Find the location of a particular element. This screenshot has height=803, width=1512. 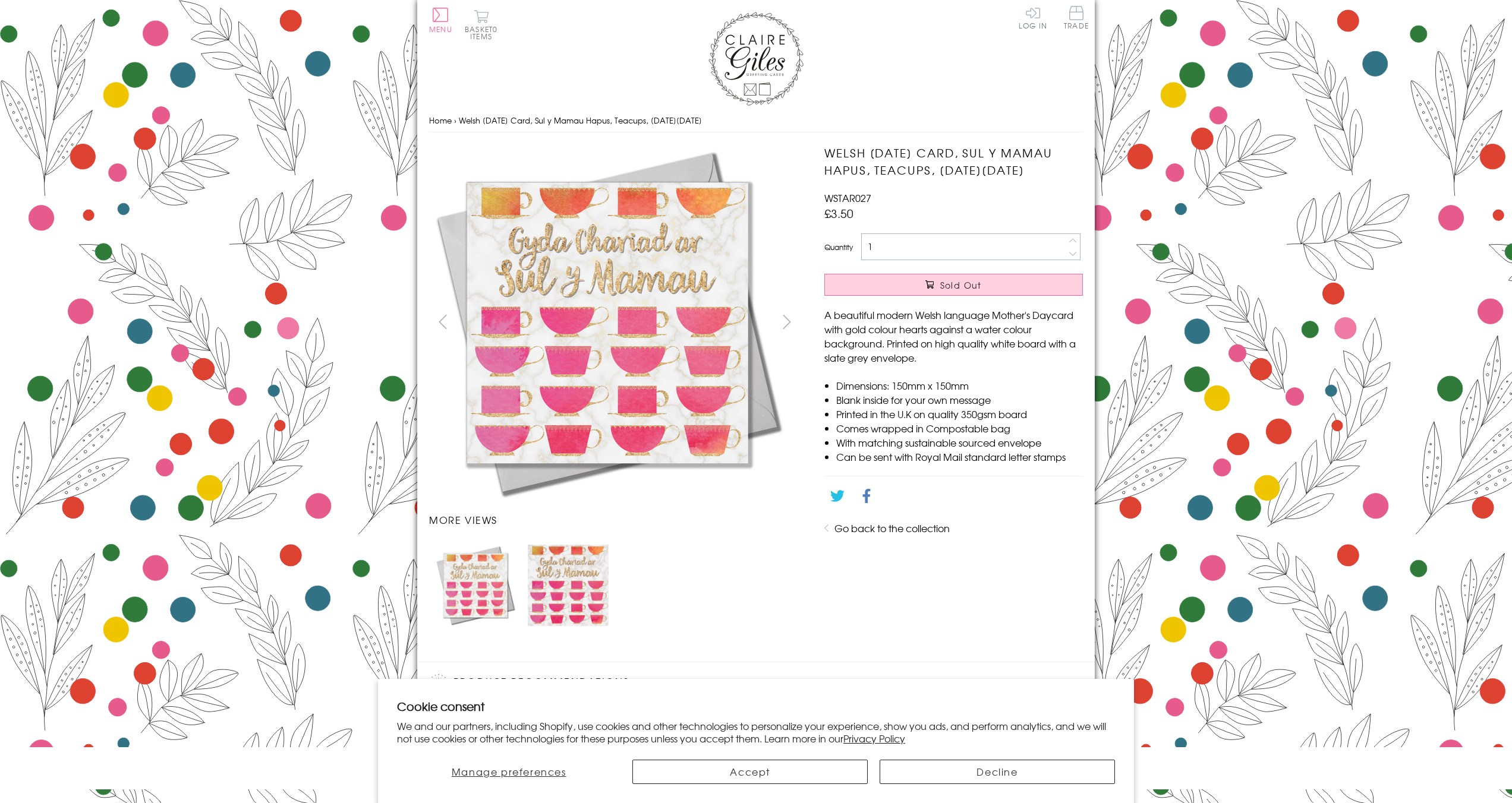

span: Manage preferences is located at coordinates (509, 772).